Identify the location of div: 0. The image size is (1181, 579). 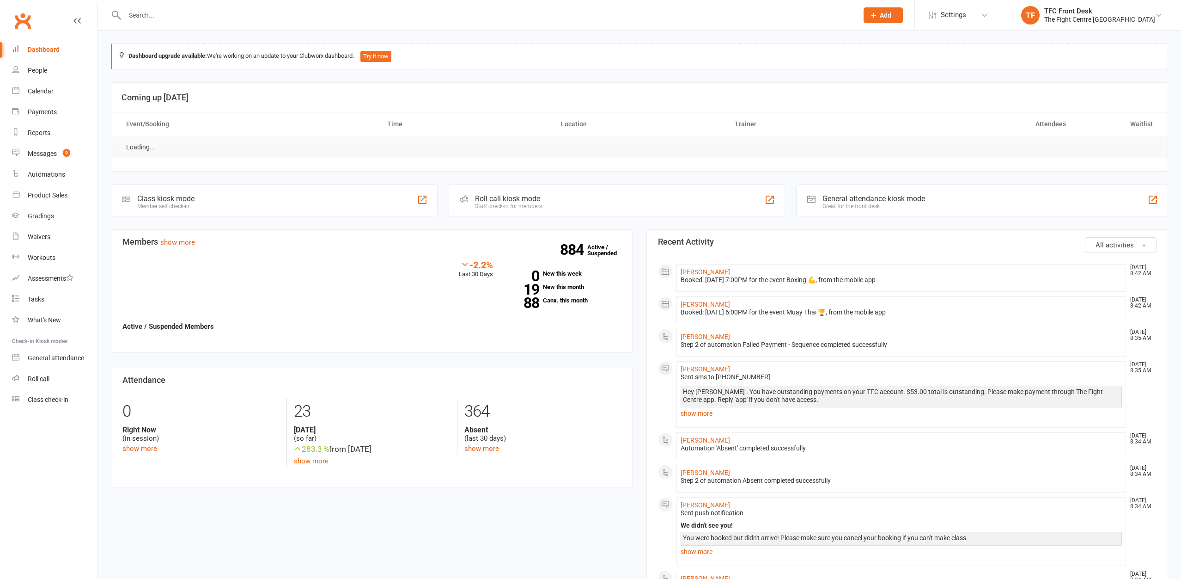
(201, 411).